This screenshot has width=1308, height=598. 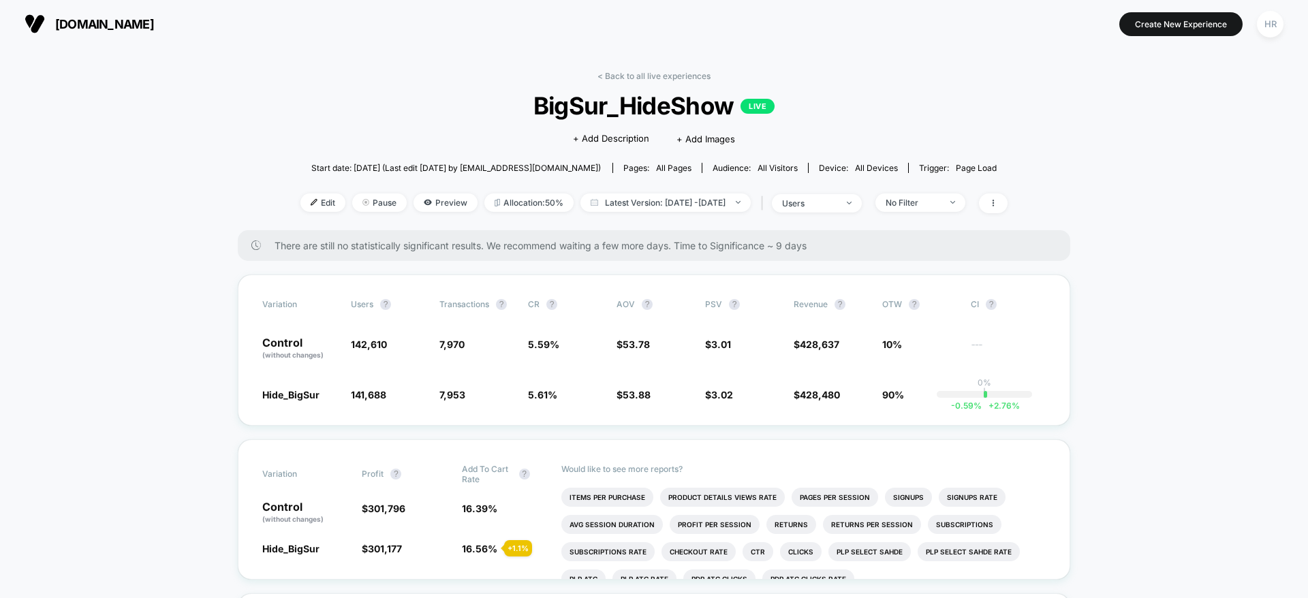 I want to click on img: rebalance, so click(x=497, y=202).